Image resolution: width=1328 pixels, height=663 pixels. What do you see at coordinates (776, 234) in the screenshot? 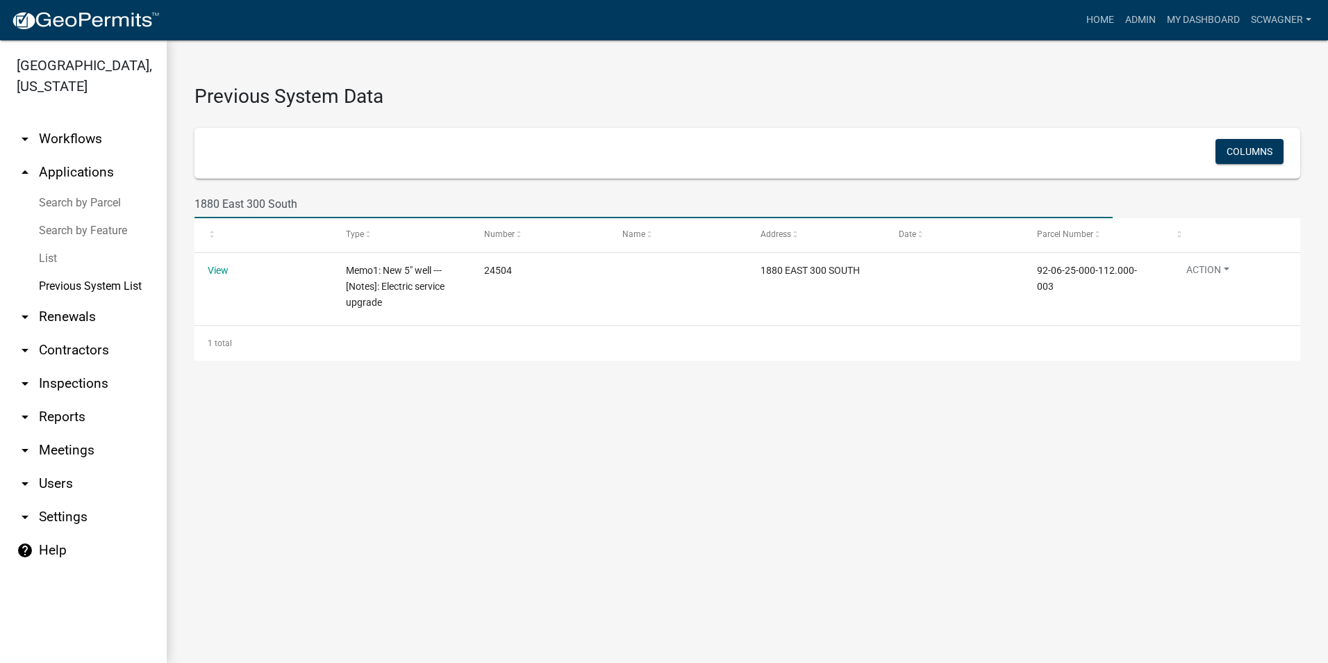
I see `span: Address` at bounding box center [776, 234].